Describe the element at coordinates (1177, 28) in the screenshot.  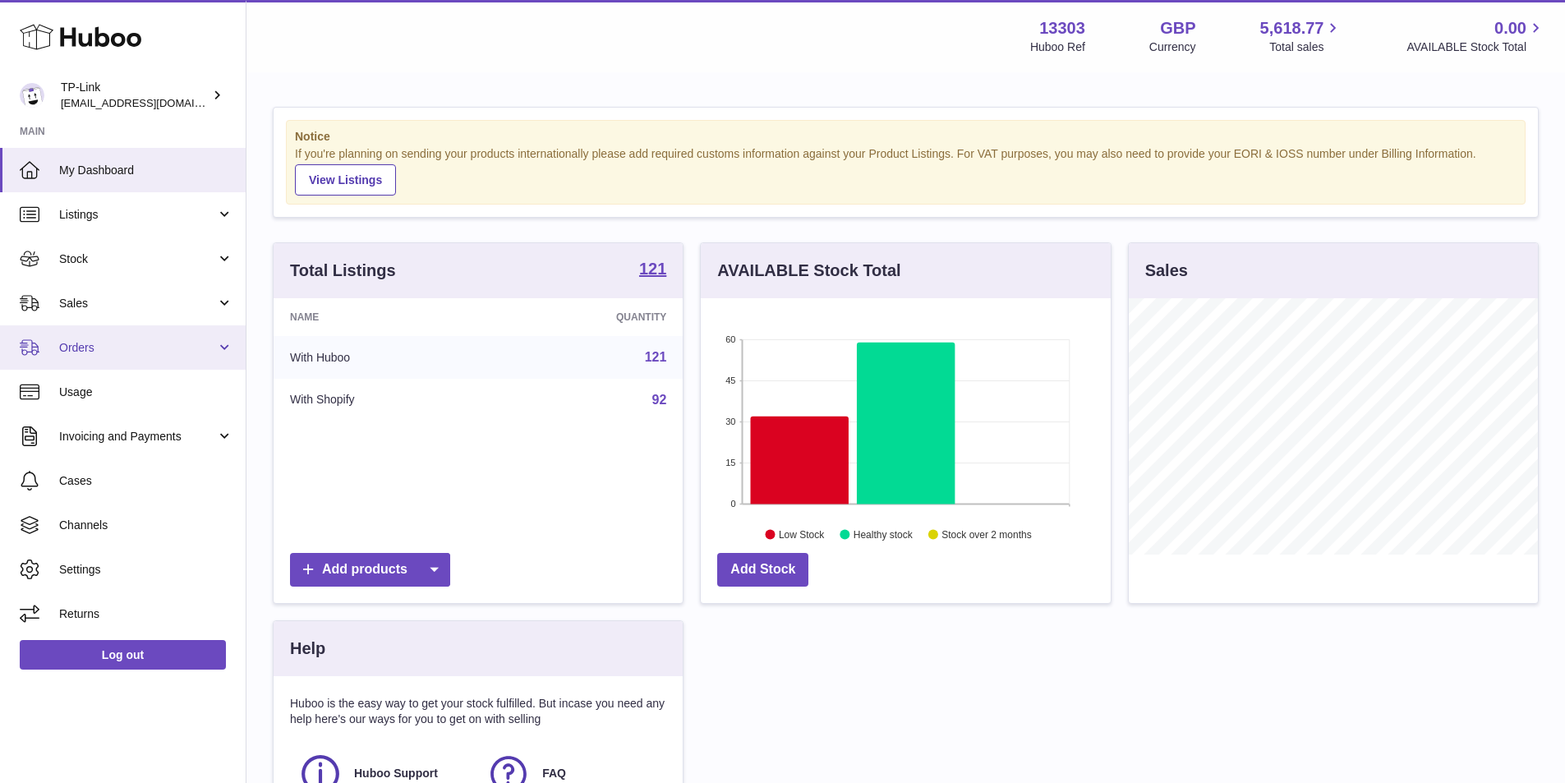
I see `strong: GBP` at that location.